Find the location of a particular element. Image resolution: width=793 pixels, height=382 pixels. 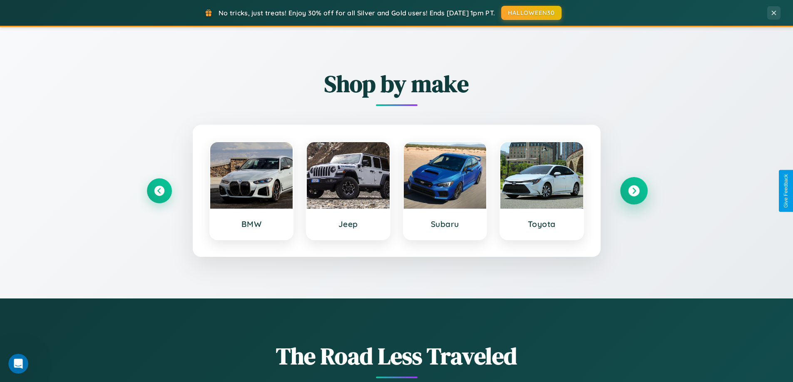

h3: Jeep is located at coordinates (348, 224).